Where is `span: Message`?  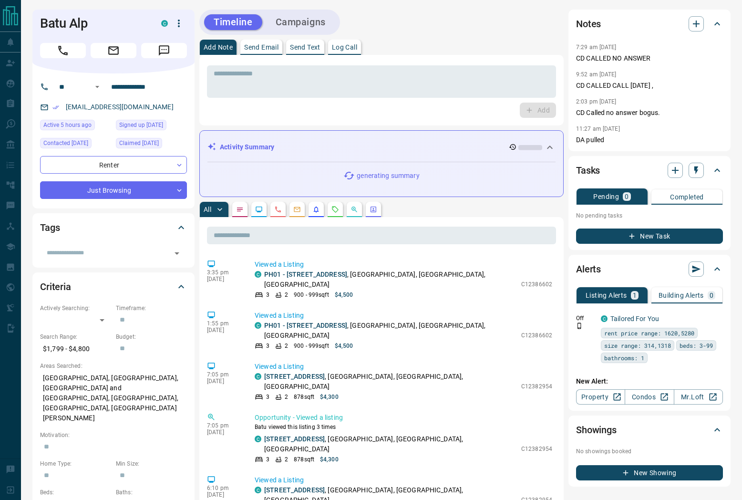 span: Message is located at coordinates (164, 51).